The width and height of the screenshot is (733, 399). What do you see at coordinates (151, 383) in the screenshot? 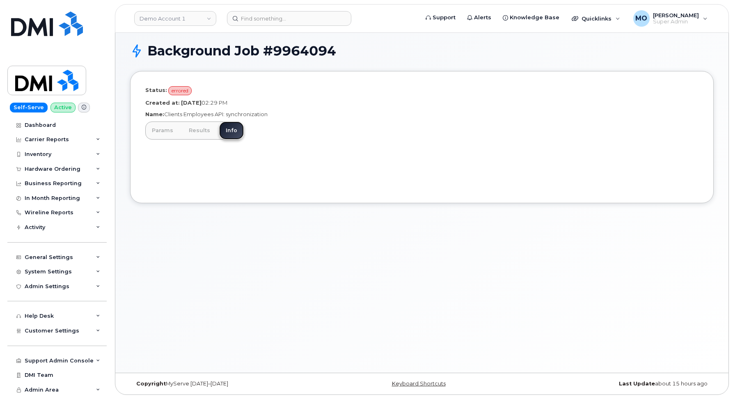
I see `strong: Copyright` at bounding box center [151, 383].